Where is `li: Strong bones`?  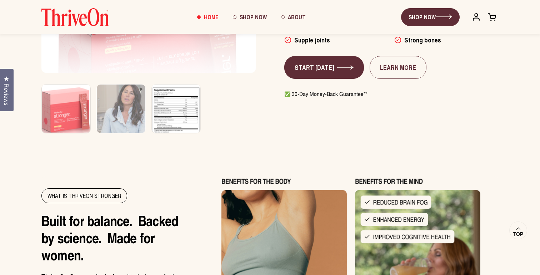 li: Strong bones is located at coordinates (446, 40).